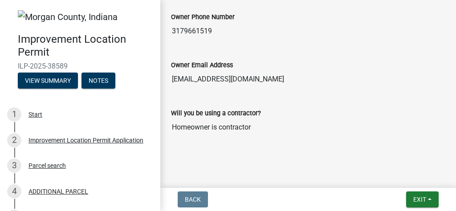 This screenshot has width=456, height=211. What do you see at coordinates (422, 199) in the screenshot?
I see `button: Exit` at bounding box center [422, 199].